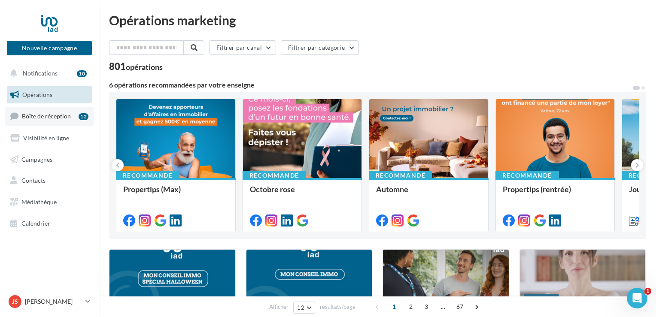  Describe the element at coordinates (36, 223) in the screenshot. I see `span: Calendrier` at that location.